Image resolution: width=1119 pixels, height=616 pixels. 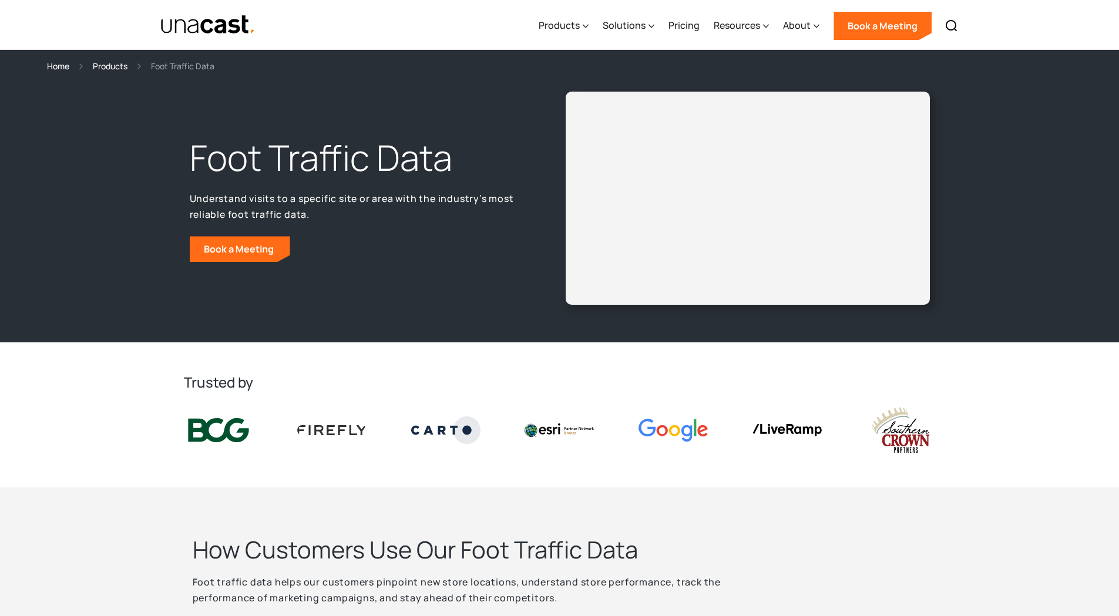 What do you see at coordinates (787, 430) in the screenshot?
I see `img: liveramp logo` at bounding box center [787, 430].